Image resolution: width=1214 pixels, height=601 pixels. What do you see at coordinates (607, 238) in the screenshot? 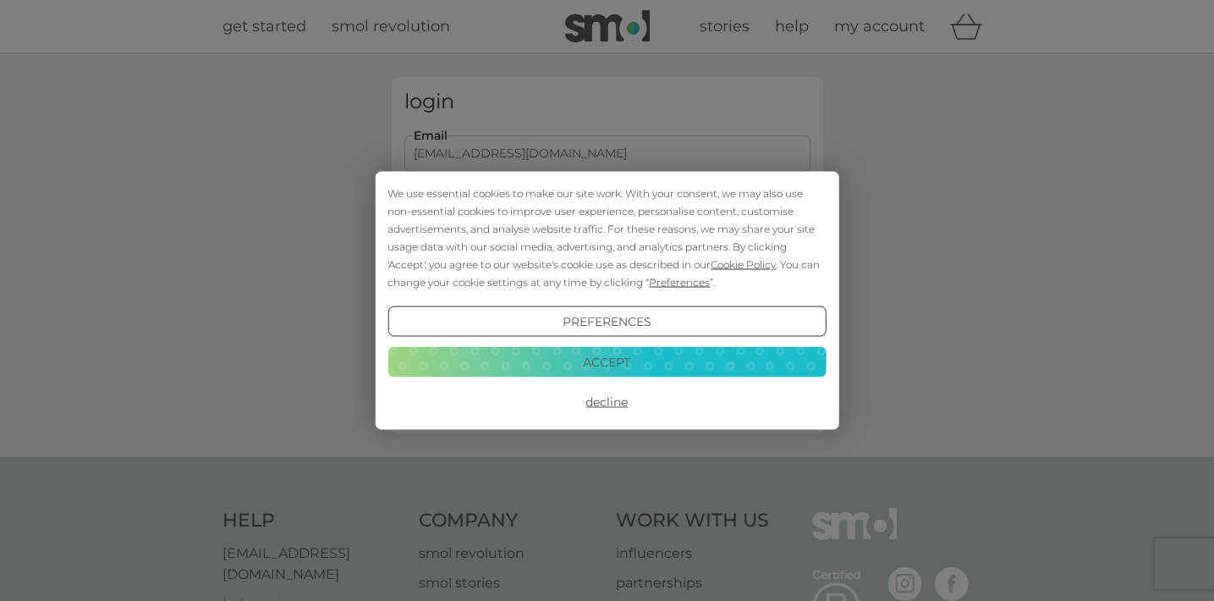
I see `div: We use essential cookies to make our site work. With your consent, we may also use non-essential ...` at bounding box center [607, 238].